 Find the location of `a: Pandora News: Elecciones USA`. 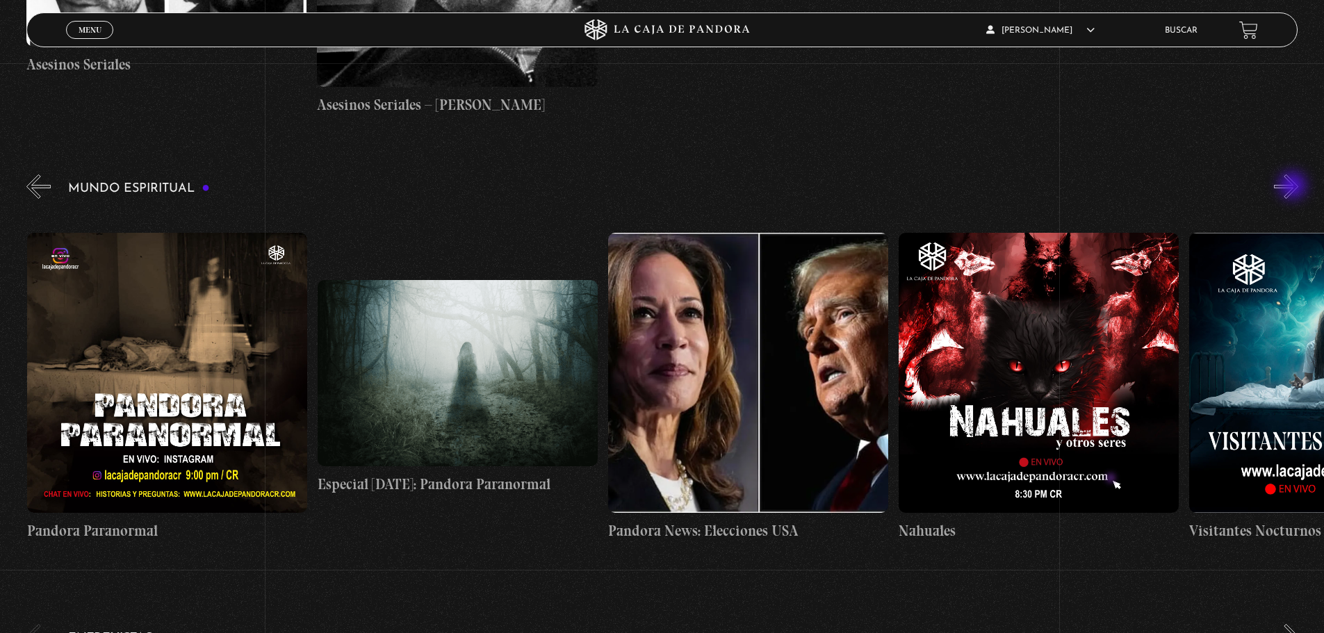

a: Pandora News: Elecciones USA is located at coordinates (748, 387).